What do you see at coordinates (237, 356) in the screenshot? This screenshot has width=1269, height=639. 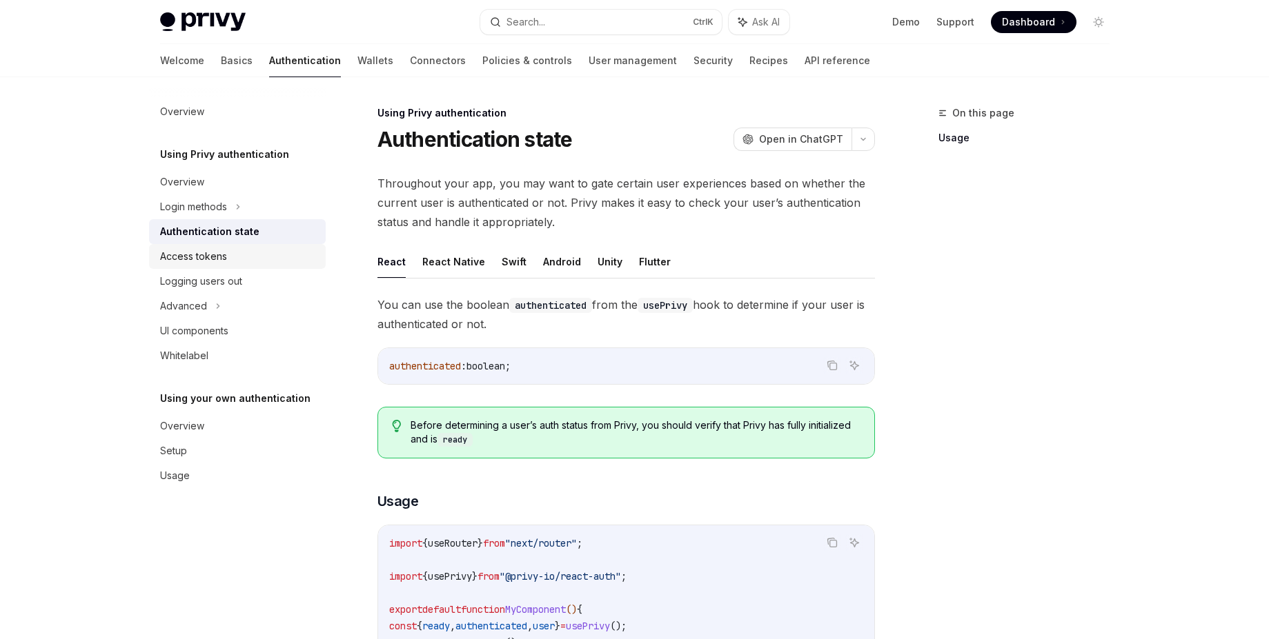 I see `a: Whitelabel` at bounding box center [237, 356].